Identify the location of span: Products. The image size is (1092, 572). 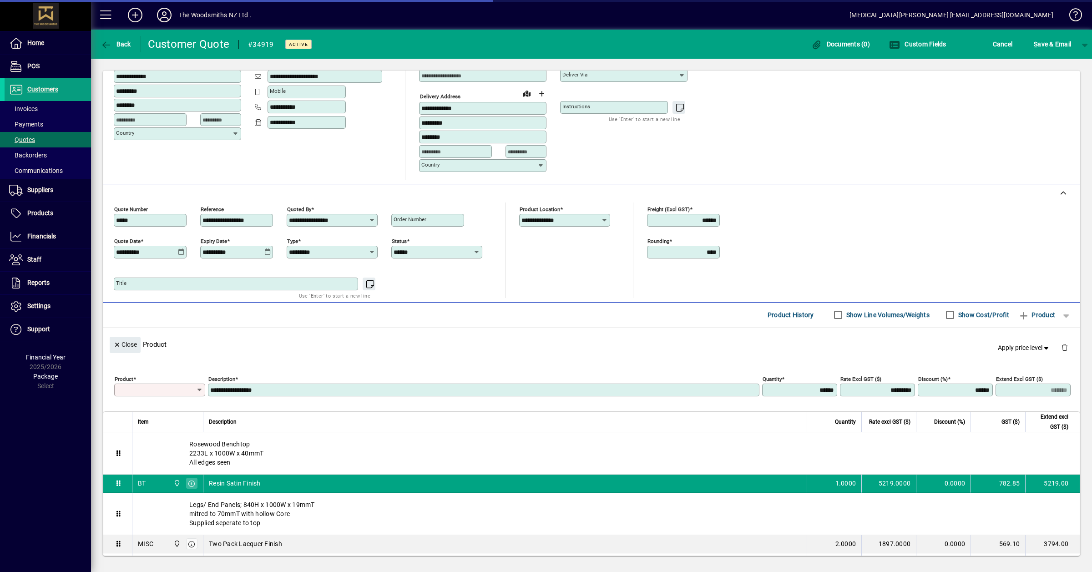
(40, 213).